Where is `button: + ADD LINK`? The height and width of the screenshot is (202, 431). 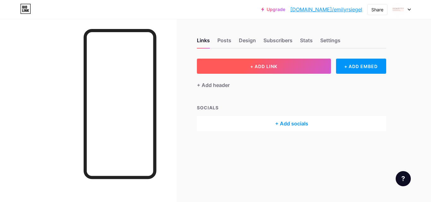
button: + ADD LINK is located at coordinates (264, 66).